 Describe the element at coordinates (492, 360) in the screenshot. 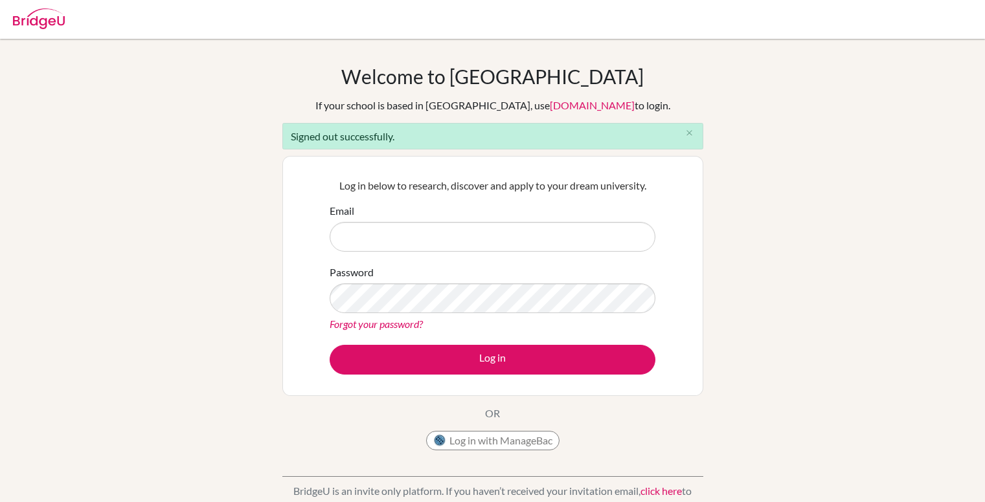

I see `button: Log in` at that location.